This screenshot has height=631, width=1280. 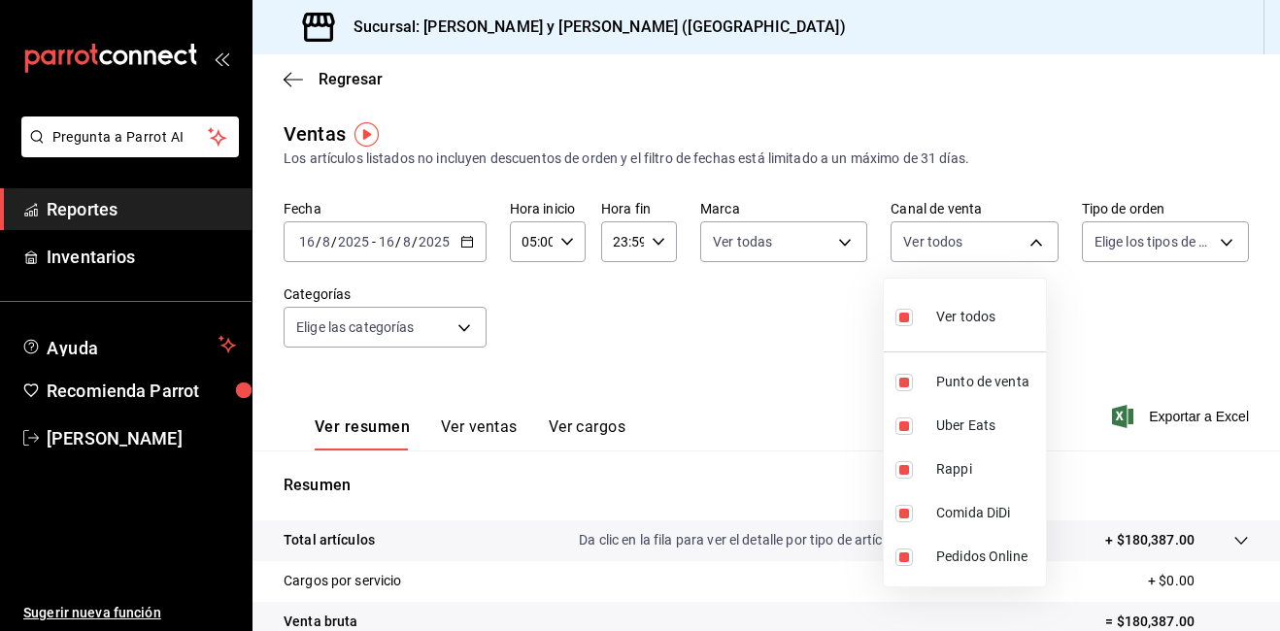 I want to click on span: Comida DiDi, so click(x=986, y=513).